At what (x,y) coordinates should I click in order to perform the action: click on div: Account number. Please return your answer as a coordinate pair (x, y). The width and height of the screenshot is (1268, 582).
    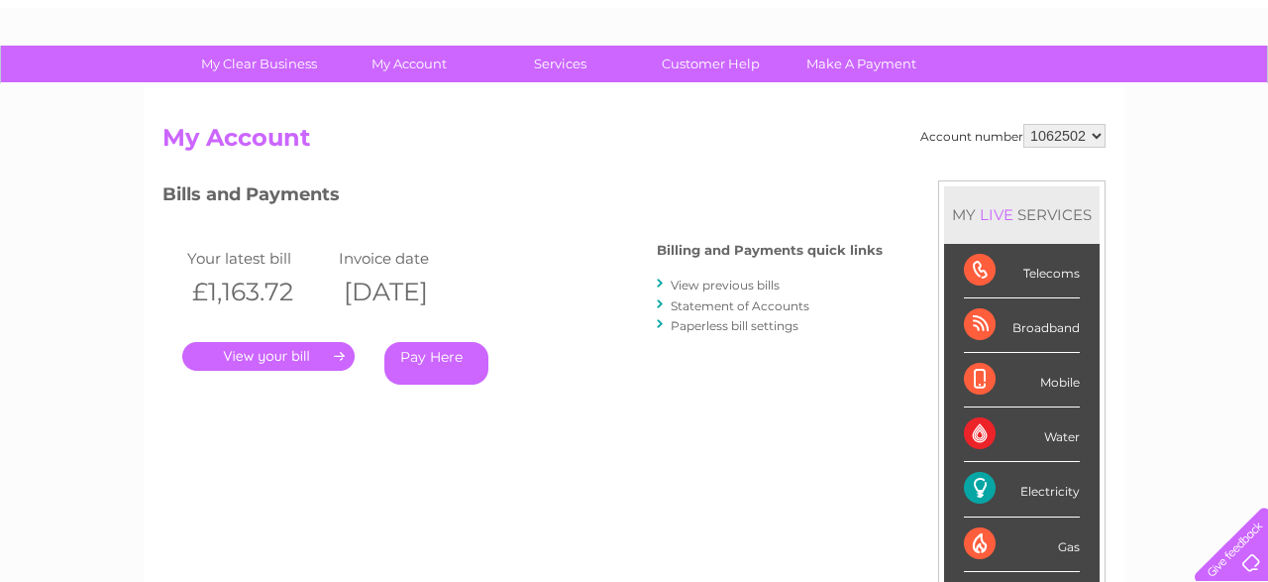
    Looking at the image, I should click on (1012, 136).